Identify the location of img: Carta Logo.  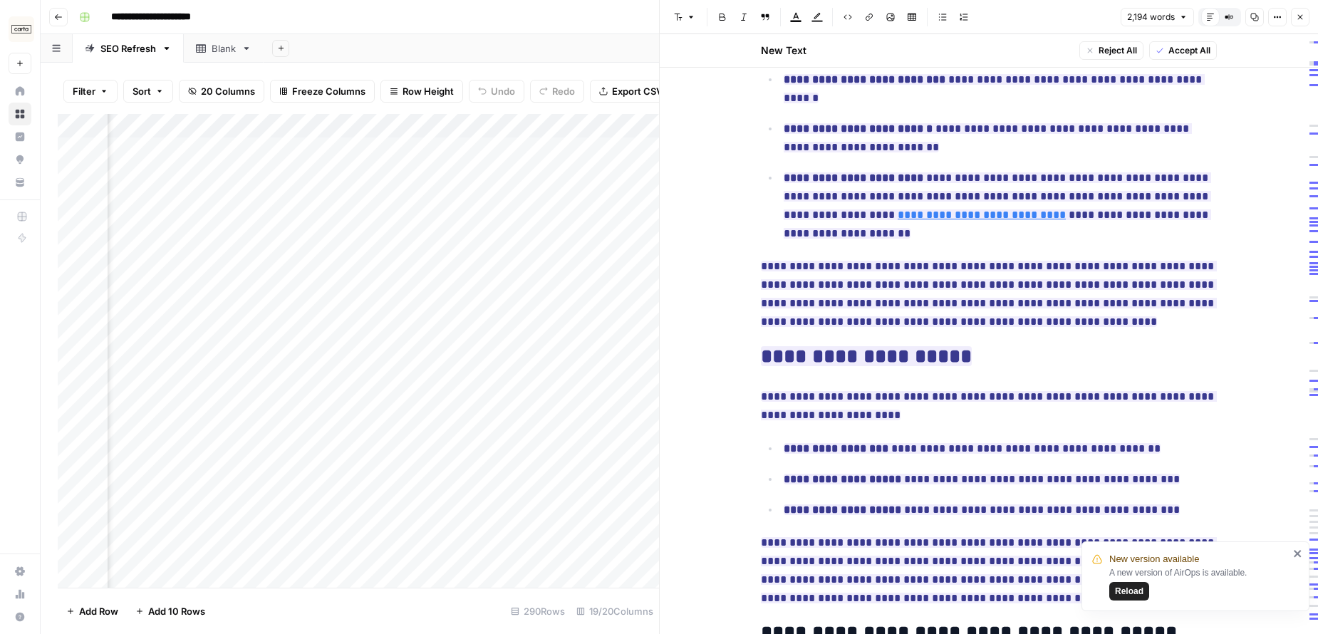
(21, 29).